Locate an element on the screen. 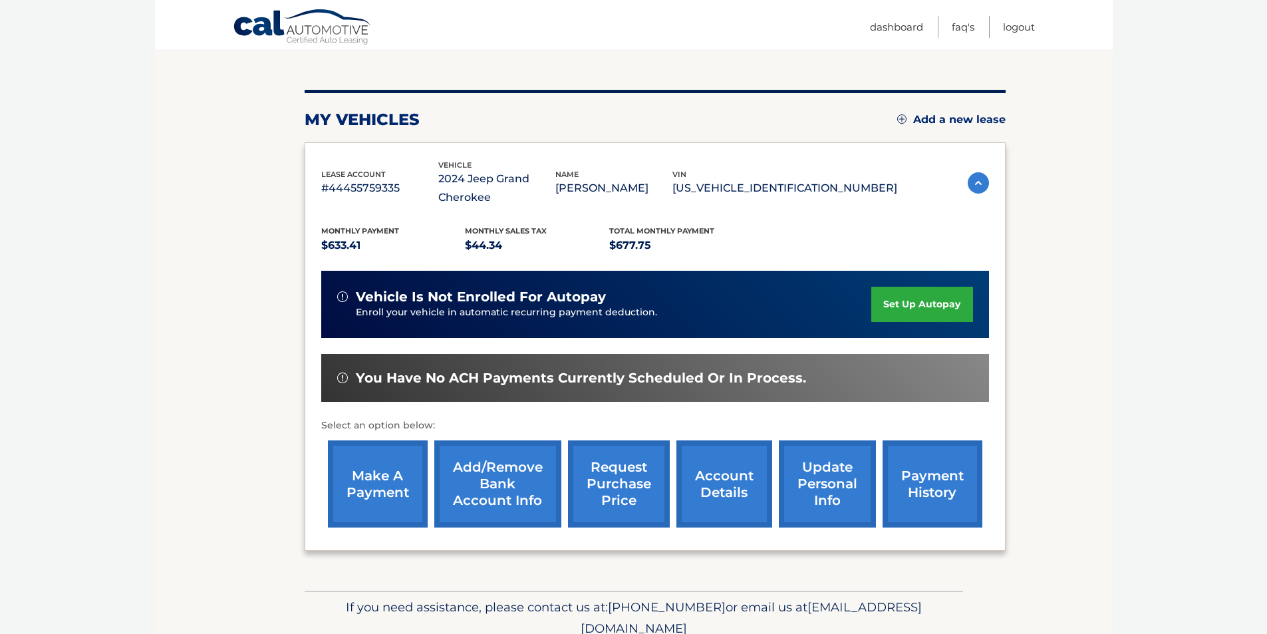 This screenshot has height=634, width=1267. a: request purchase price is located at coordinates (619, 484).